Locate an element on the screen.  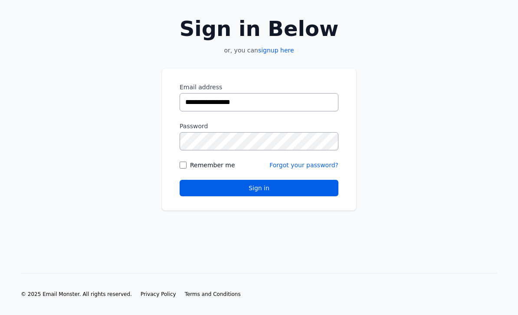
a: Privacy Policy is located at coordinates (158, 295).